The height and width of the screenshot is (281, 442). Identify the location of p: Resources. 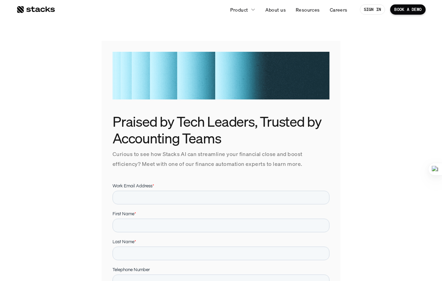
(308, 10).